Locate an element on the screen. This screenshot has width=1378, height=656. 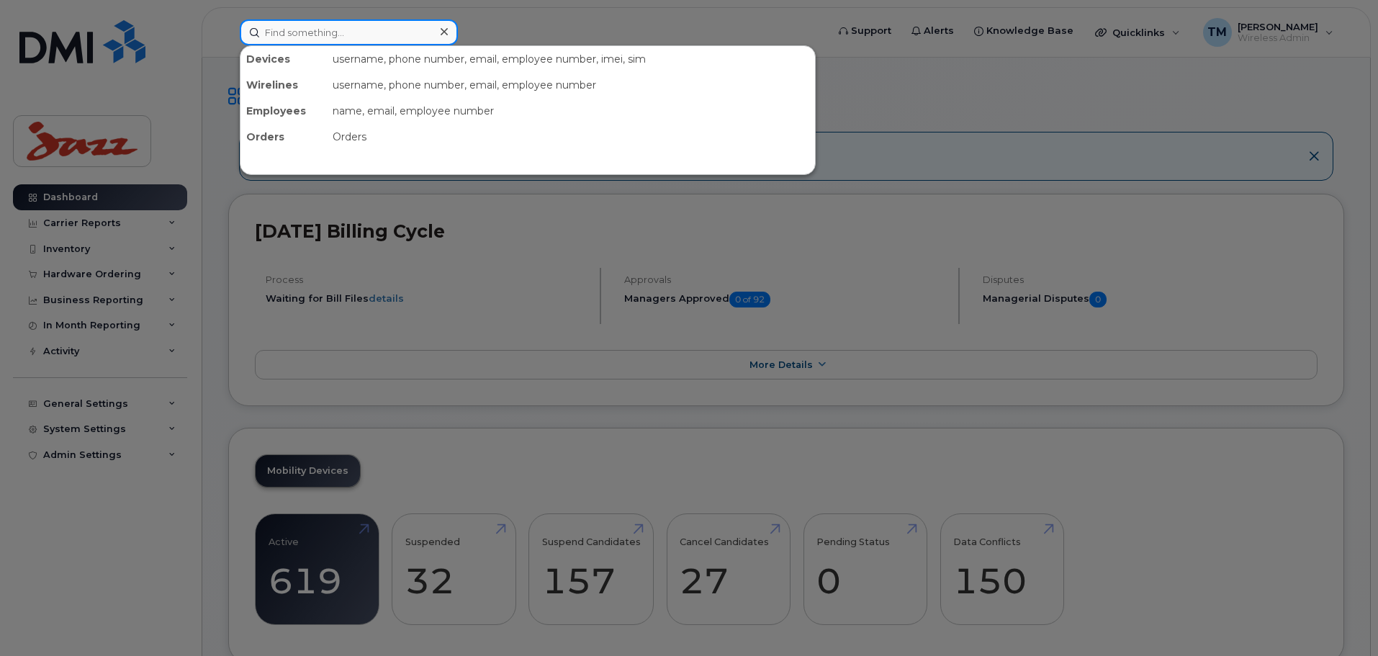
div: Devices is located at coordinates (284, 59).